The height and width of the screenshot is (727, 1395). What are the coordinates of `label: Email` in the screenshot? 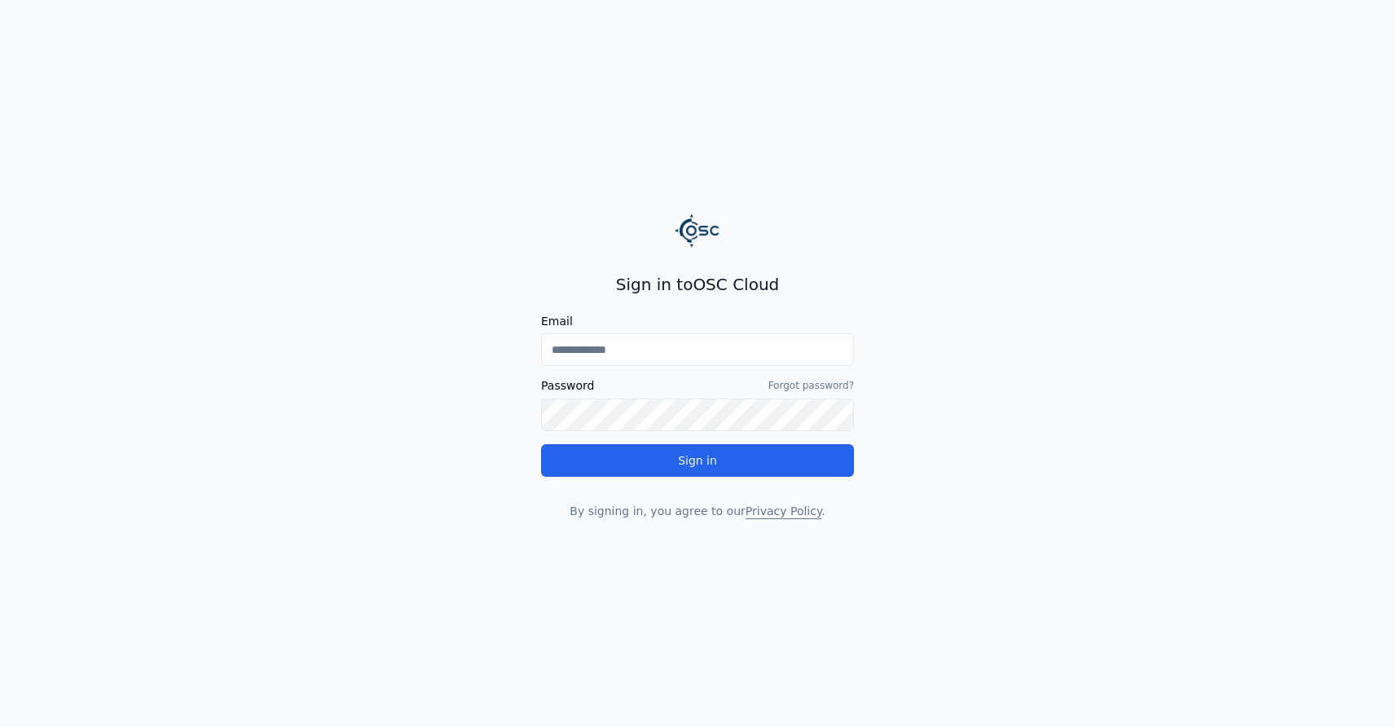 It's located at (698, 321).